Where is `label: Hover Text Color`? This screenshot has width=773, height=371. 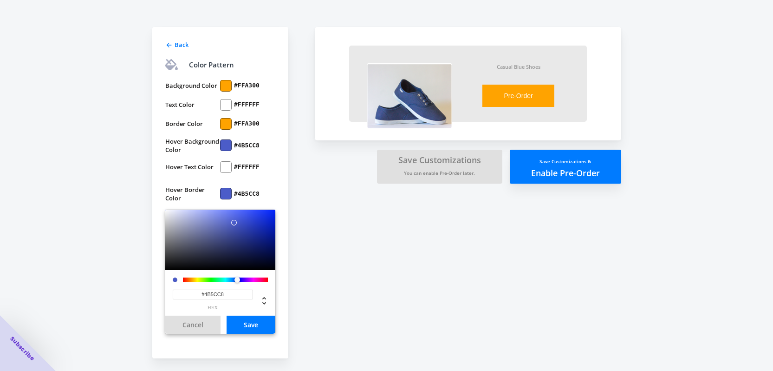 label: Hover Text Color is located at coordinates (193, 167).